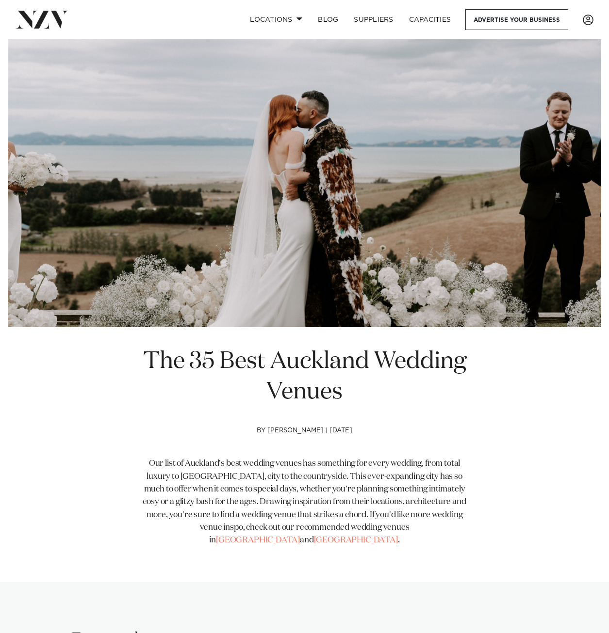 Image resolution: width=609 pixels, height=633 pixels. I want to click on h1: The 35 Best Auckland Wedding Venues, so click(305, 377).